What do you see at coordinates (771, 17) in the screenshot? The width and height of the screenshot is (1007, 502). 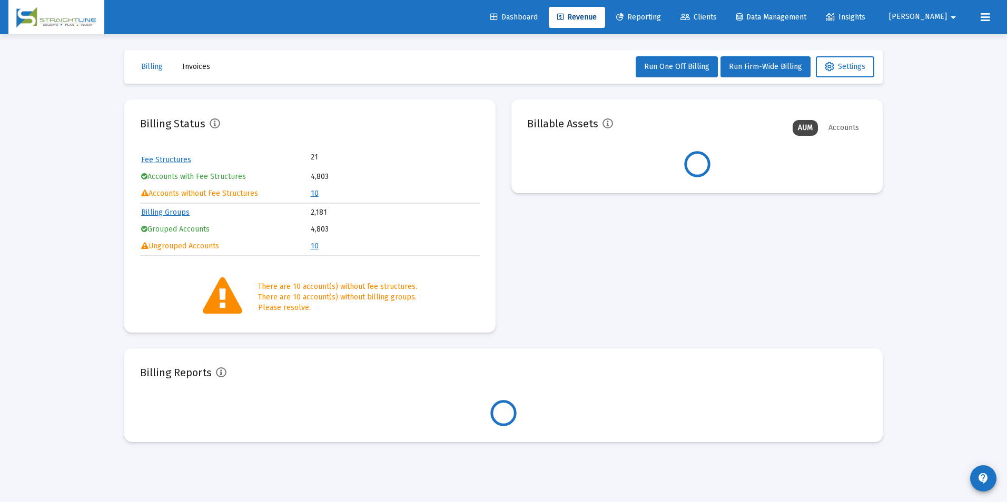 I see `span: Data Management` at bounding box center [771, 17].